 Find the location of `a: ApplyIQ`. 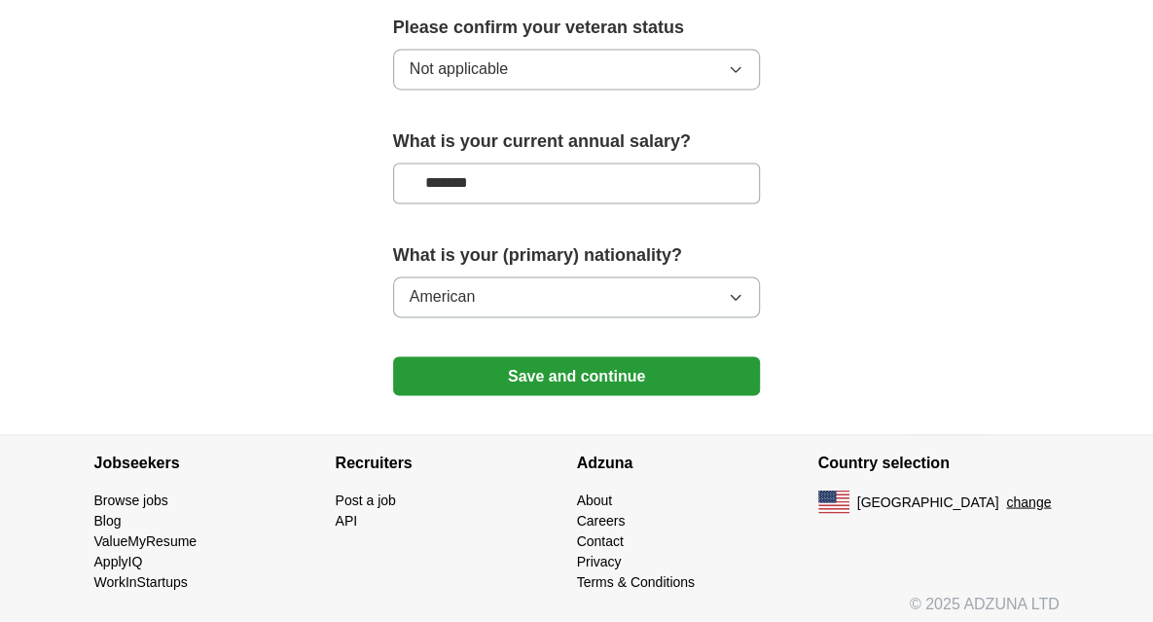

a: ApplyIQ is located at coordinates (119, 560).